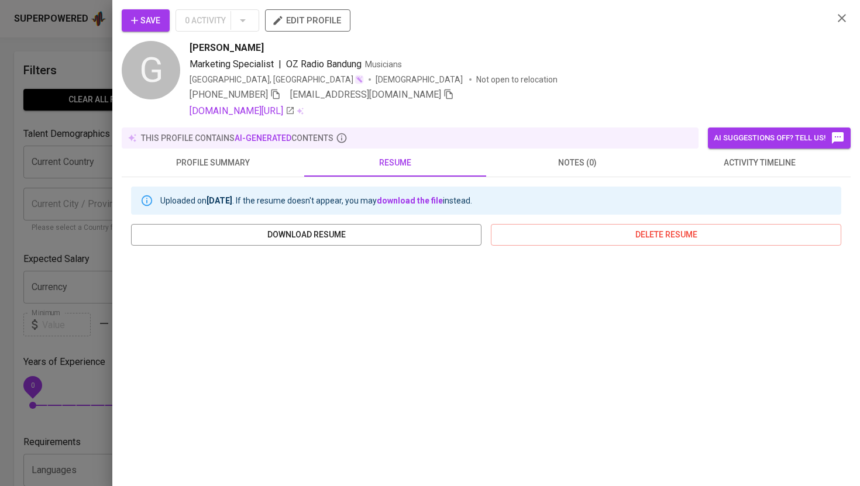  Describe the element at coordinates (324, 64) in the screenshot. I see `span: OZ Radio Bandung` at that location.